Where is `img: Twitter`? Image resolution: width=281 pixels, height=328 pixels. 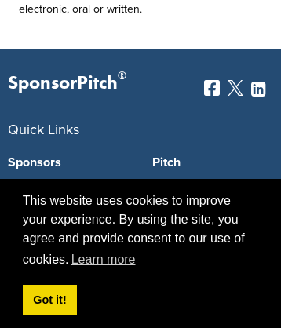
img: Twitter is located at coordinates (235, 88).